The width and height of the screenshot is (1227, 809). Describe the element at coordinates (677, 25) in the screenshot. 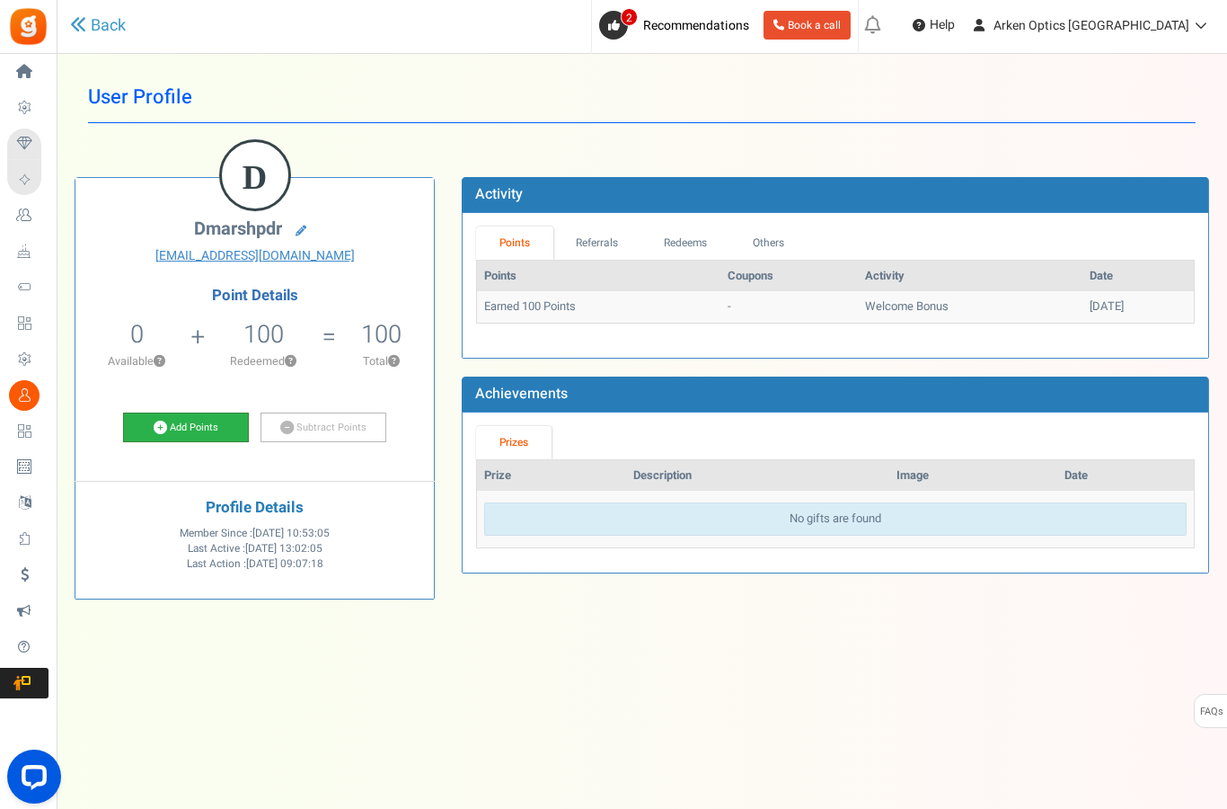

I see `a: 2 Recommendations` at that location.